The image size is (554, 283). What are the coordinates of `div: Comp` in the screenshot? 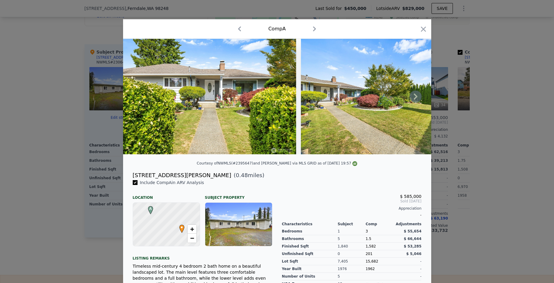 It's located at (379, 224).